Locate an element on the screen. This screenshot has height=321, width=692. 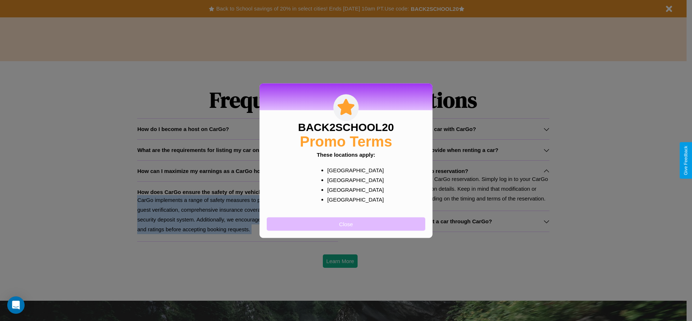
b: These locations apply: is located at coordinates (346, 154).